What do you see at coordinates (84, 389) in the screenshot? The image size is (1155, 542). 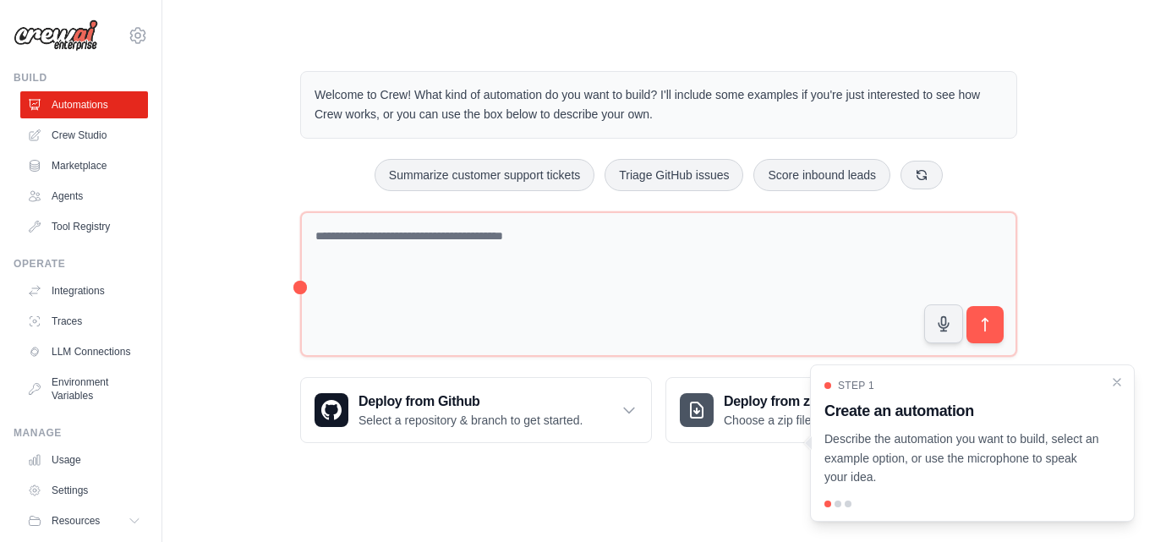 I see `a: Environment Variables` at bounding box center [84, 389].